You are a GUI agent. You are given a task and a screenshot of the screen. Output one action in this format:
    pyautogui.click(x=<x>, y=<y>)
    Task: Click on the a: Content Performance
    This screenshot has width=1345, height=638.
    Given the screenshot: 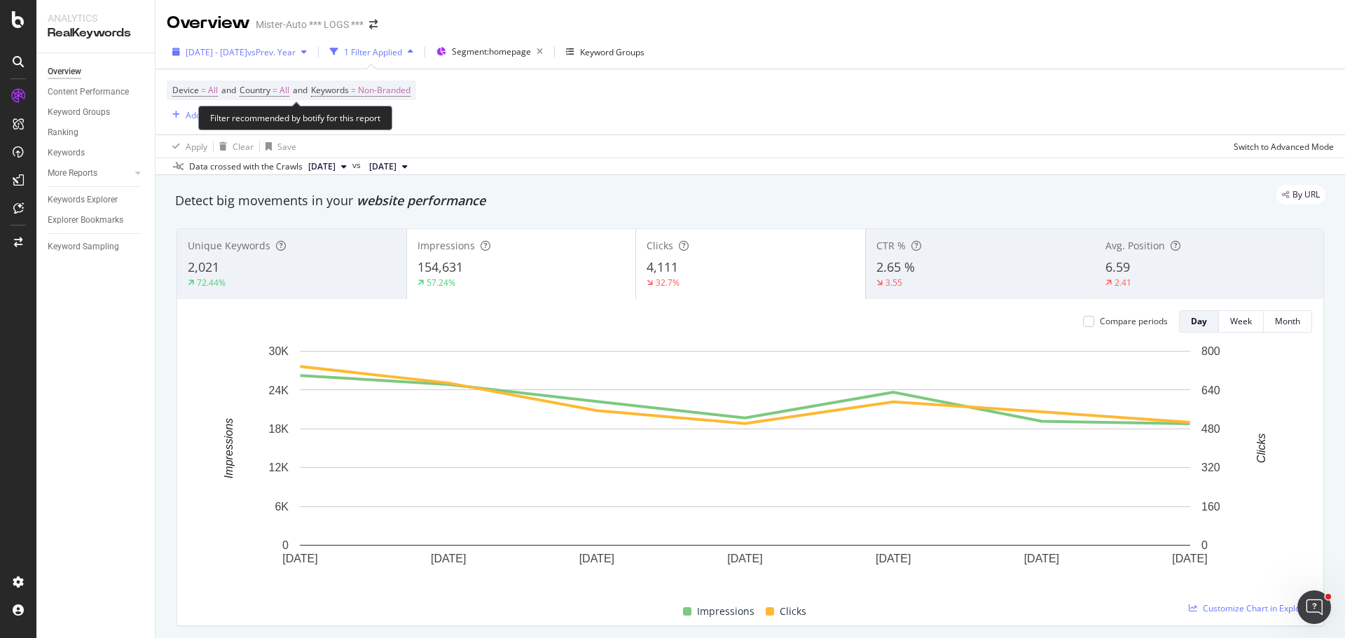 What is the action you would take?
    pyautogui.click(x=96, y=92)
    